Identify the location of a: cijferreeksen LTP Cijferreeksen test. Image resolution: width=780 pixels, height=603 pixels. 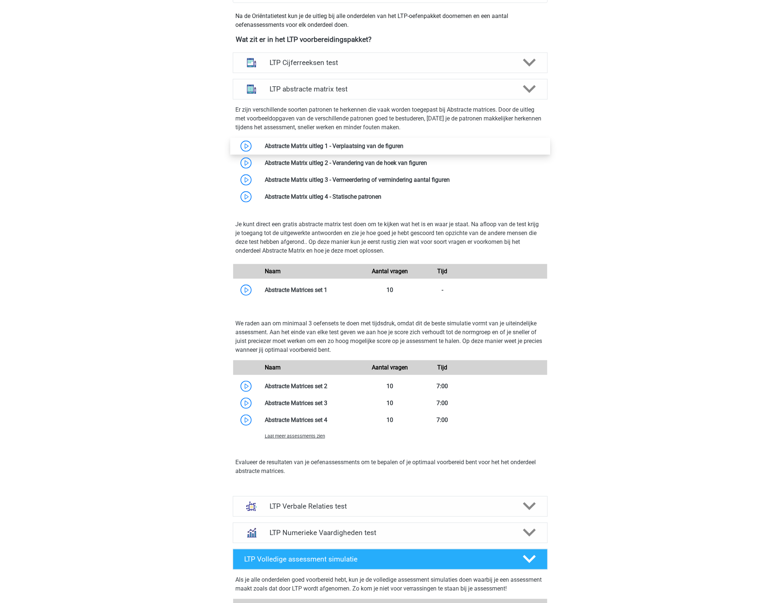
(390, 63).